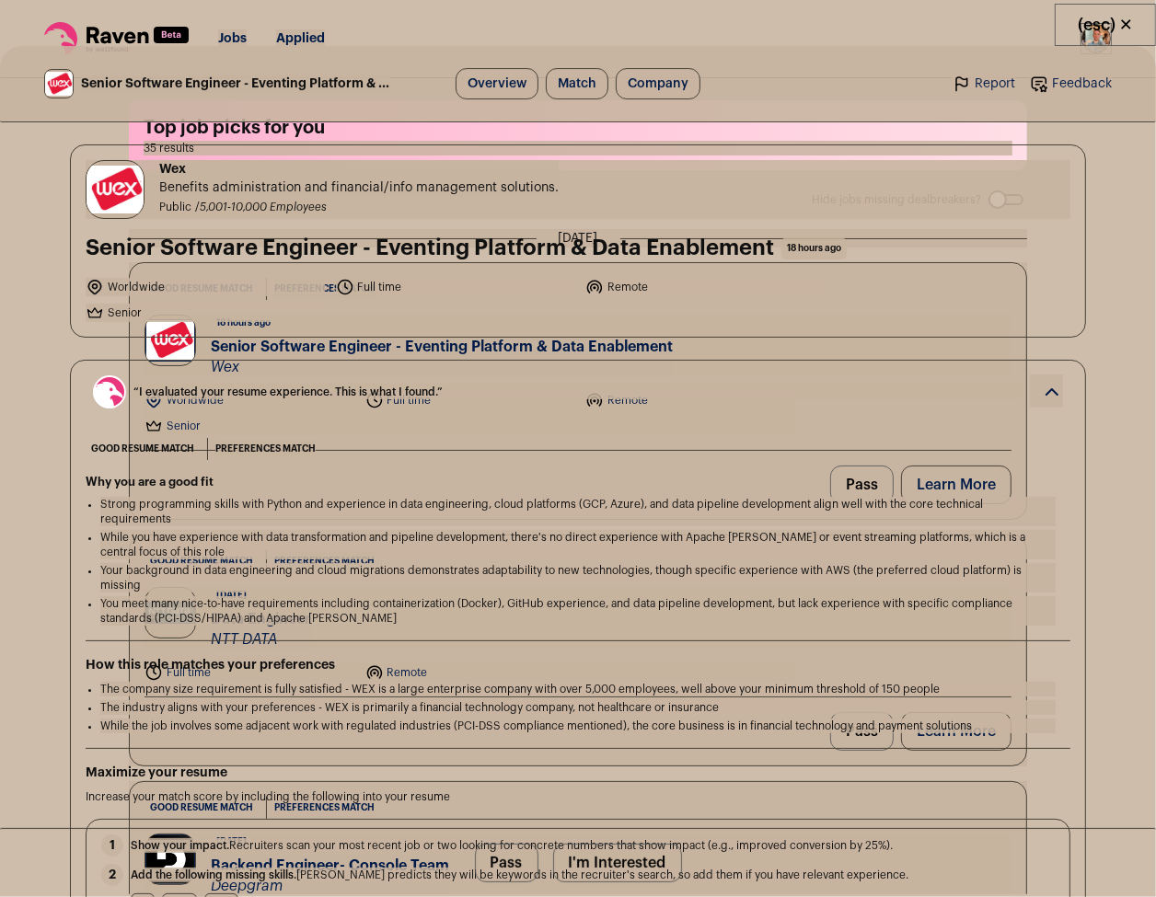 This screenshot has width=1156, height=897. What do you see at coordinates (578, 689) in the screenshot?
I see `li: The company size requirement is fully satisfied - WEX is a large enterprise company with over 5,0...` at bounding box center [578, 689].